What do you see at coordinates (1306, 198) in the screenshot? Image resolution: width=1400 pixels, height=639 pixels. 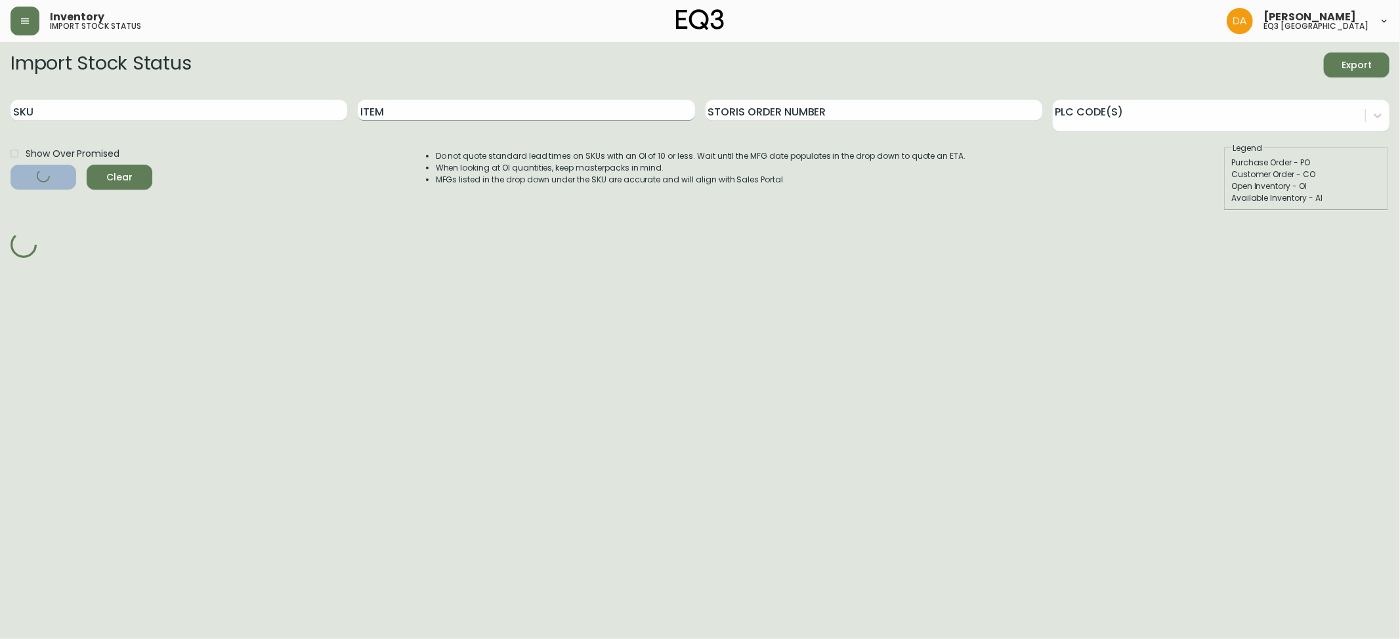 I see `div: Available Inventory - AI` at bounding box center [1306, 198].